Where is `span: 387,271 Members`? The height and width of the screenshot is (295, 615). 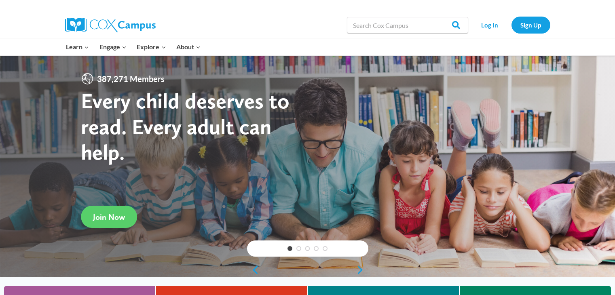 span: 387,271 Members is located at coordinates (131, 79).